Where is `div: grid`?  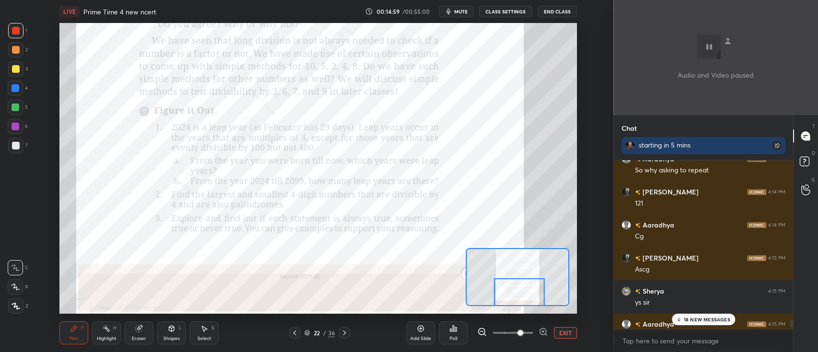 div: grid is located at coordinates (703, 245).